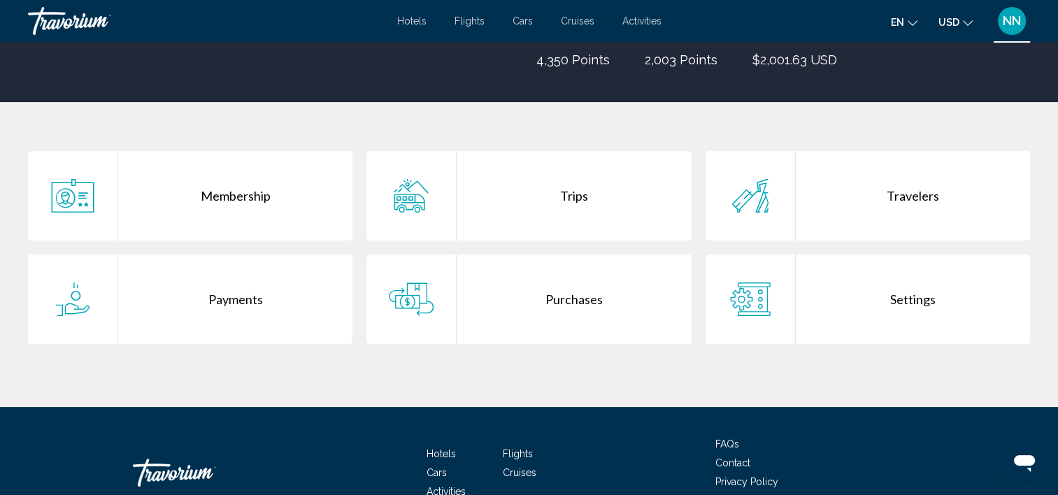  What do you see at coordinates (573, 299) in the screenshot?
I see `div: Purchases` at bounding box center [573, 299].